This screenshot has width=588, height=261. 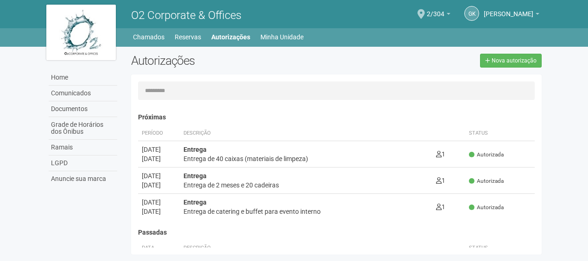 What do you see at coordinates (337, 117) in the screenshot?
I see `h4: Próximas` at bounding box center [337, 117].